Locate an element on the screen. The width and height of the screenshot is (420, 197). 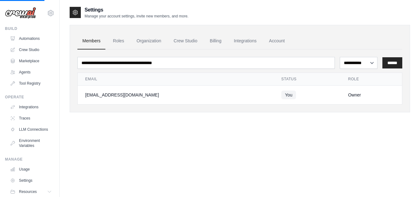
a: Agents is located at coordinates (31, 72).